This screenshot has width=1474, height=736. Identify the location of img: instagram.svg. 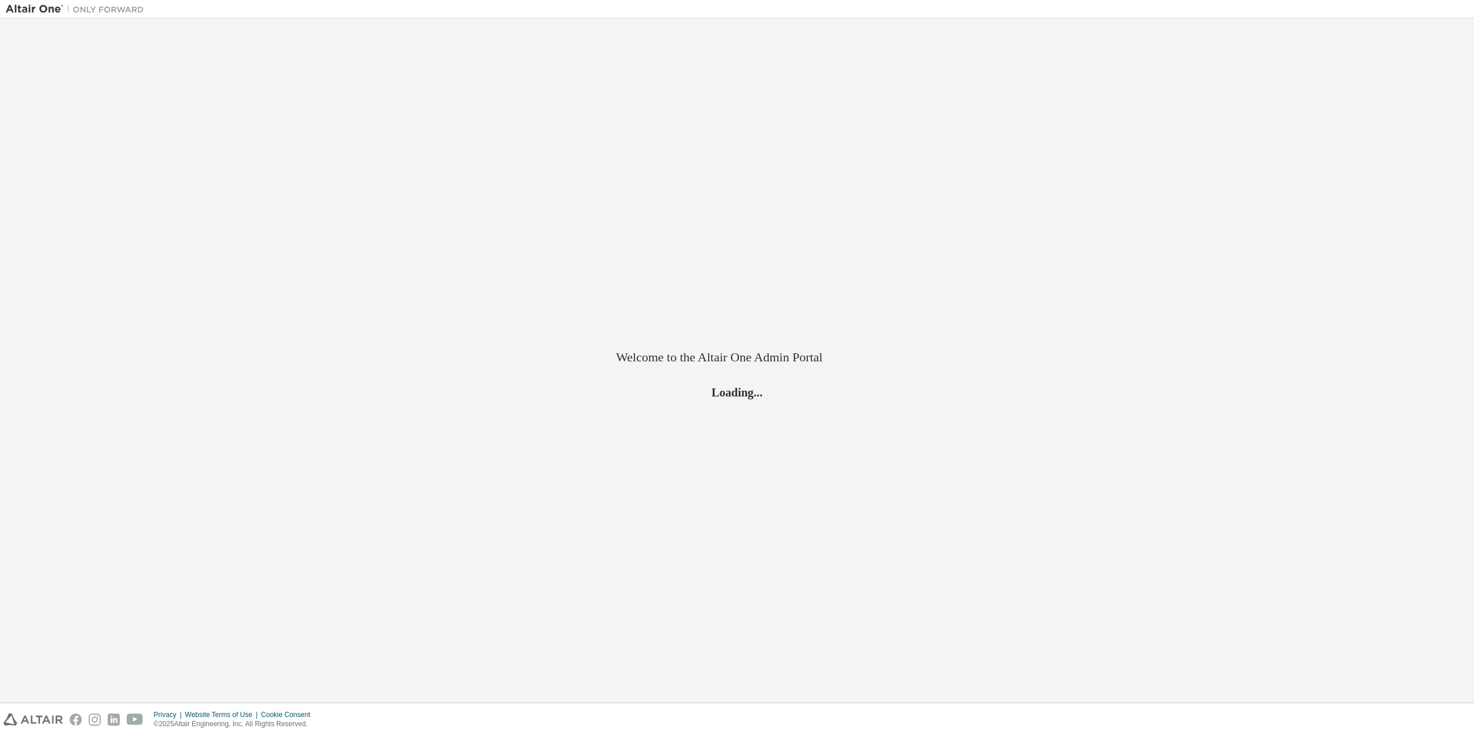
(94, 720).